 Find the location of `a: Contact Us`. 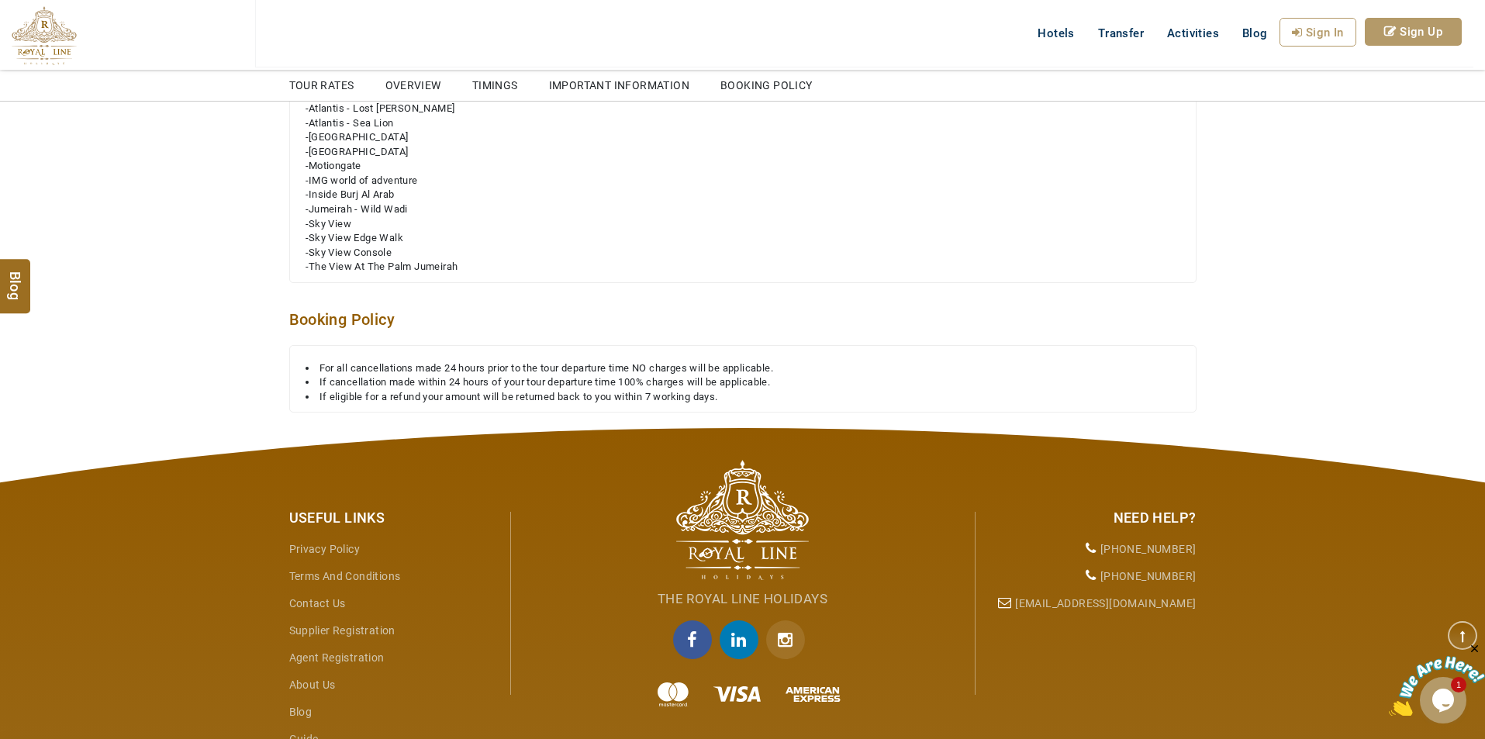

a: Contact Us is located at coordinates (317, 603).